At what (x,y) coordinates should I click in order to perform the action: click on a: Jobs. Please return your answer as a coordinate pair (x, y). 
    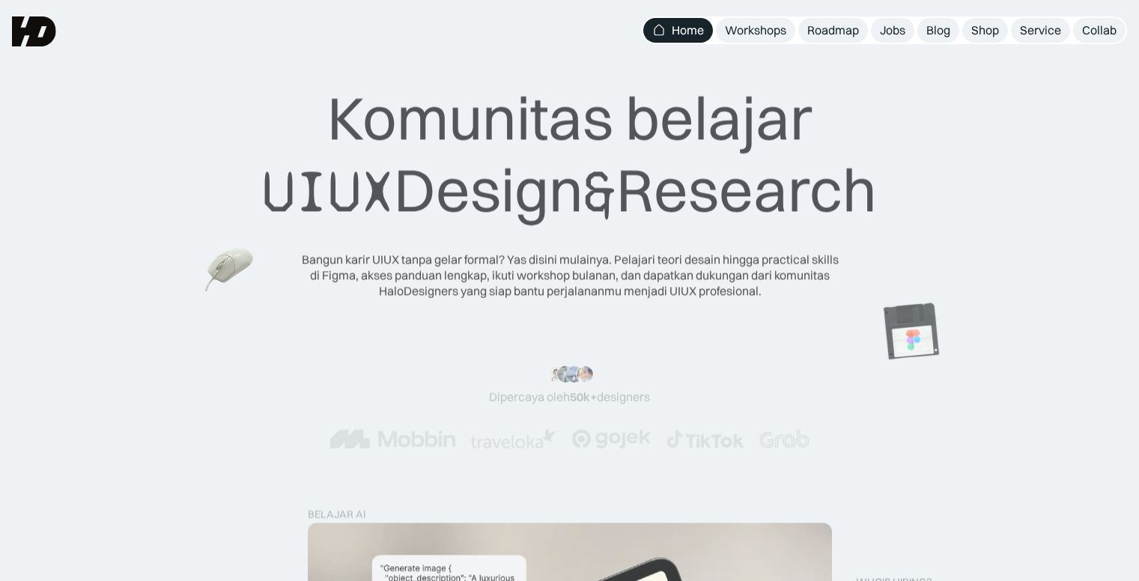
    Looking at the image, I should click on (892, 30).